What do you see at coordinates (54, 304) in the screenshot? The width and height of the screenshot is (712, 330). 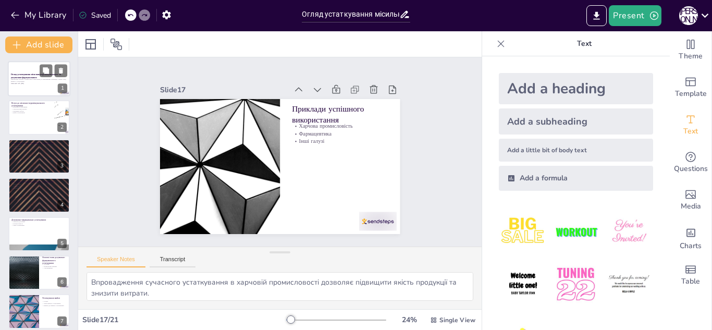 I see `p: Типи мийного устаткування` at bounding box center [54, 304].